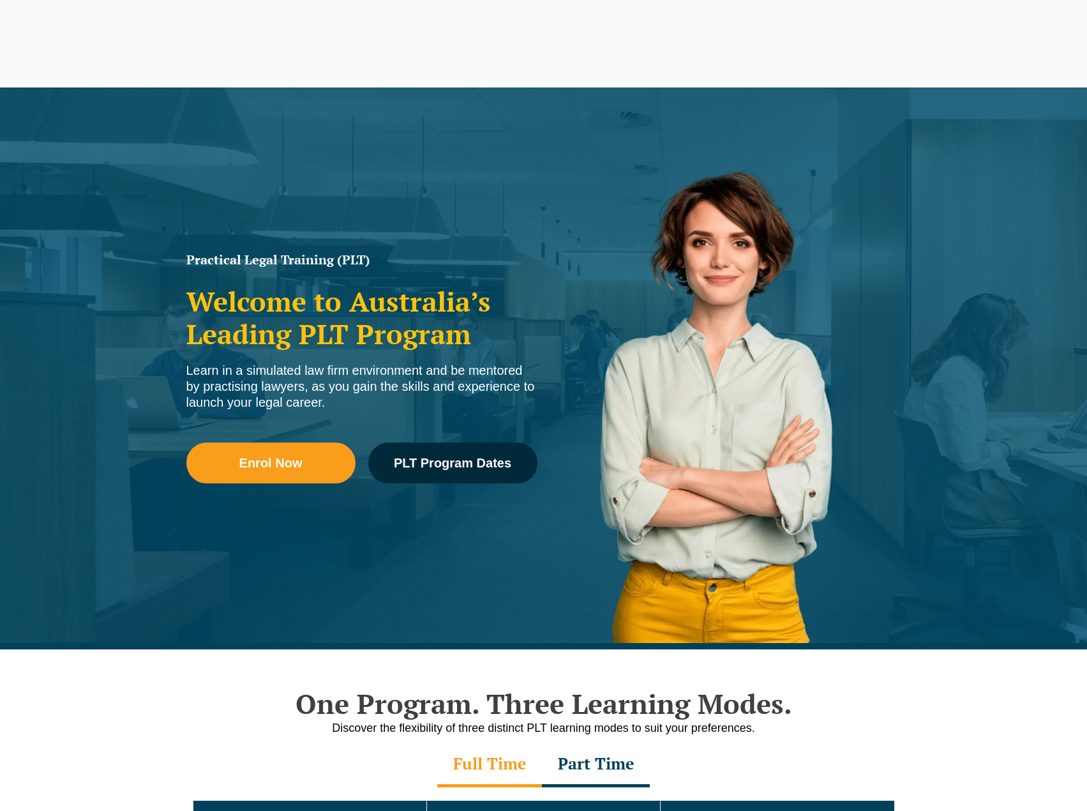 Image resolution: width=1087 pixels, height=811 pixels. What do you see at coordinates (271, 463) in the screenshot?
I see `a: Enrol Now` at bounding box center [271, 463].